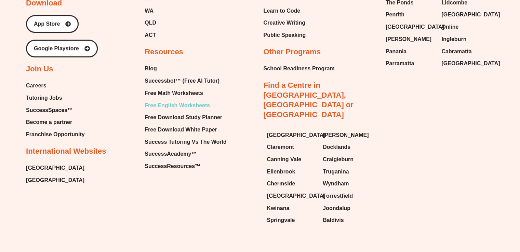 The height and width of the screenshot is (252, 520). What do you see at coordinates (185, 154) in the screenshot?
I see `a: SuccessAcademy™` at bounding box center [185, 154].